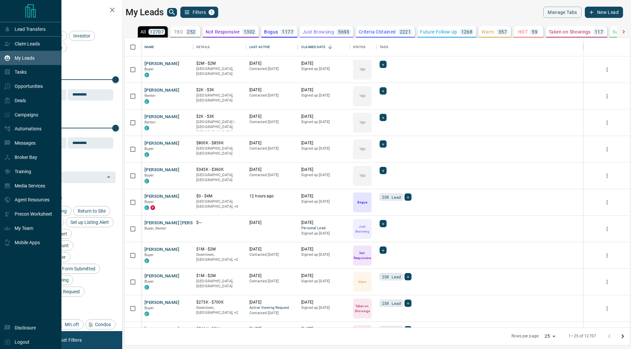  I want to click on p: $1M - $2M, so click(219, 276).